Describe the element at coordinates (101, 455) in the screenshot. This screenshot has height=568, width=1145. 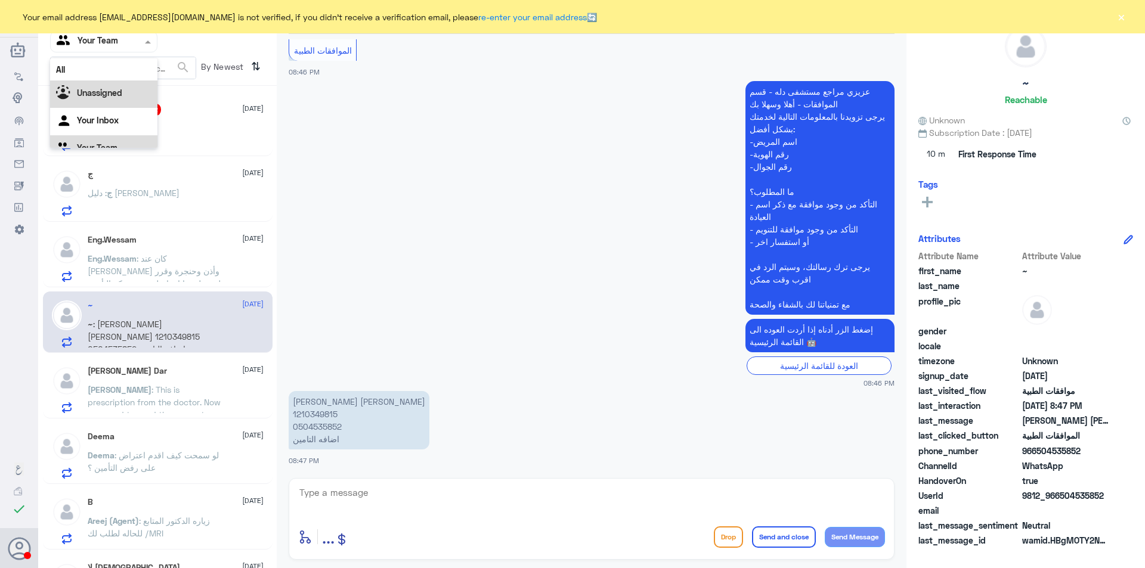
I see `span: Deema` at that location.